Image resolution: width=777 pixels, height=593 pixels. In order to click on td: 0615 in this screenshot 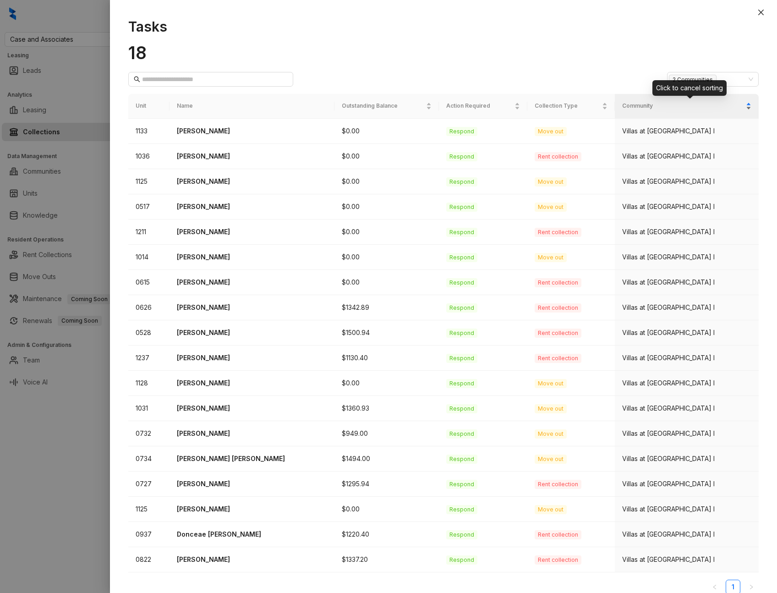, I will do `click(149, 282)`.